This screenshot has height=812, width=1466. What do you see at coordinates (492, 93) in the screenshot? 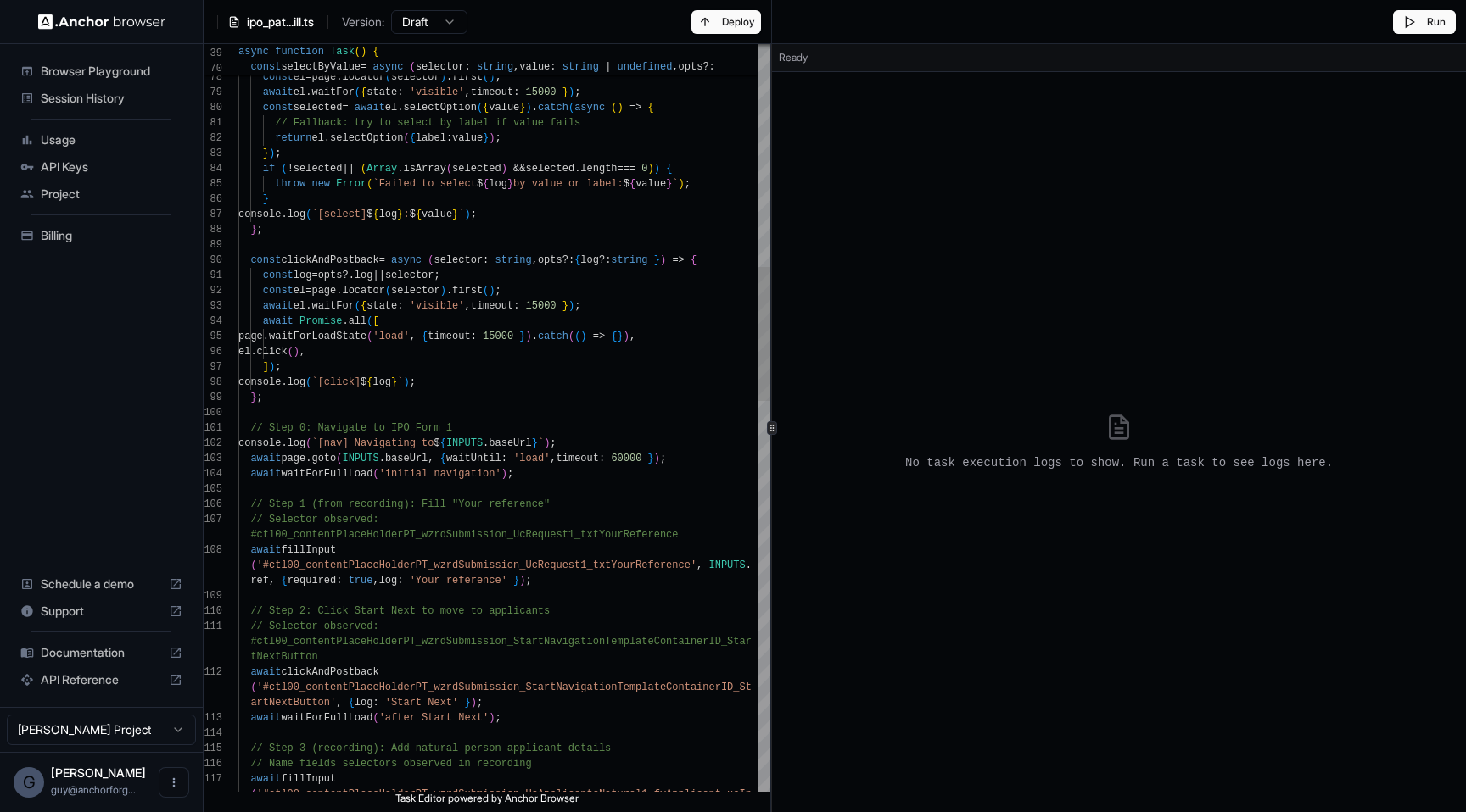
I see `span: timeout` at bounding box center [492, 93].